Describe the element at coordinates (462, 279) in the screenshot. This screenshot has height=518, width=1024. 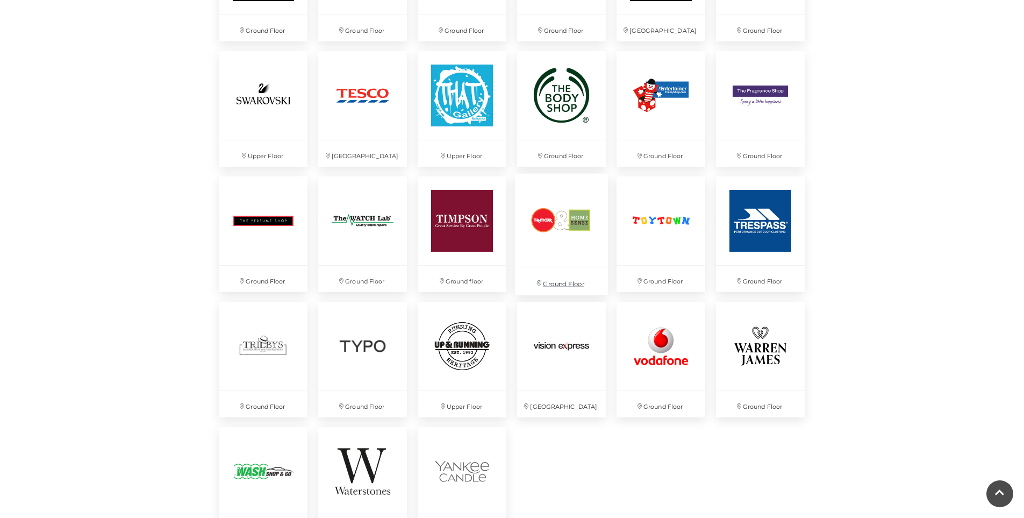
I see `p: Ground floor` at that location.